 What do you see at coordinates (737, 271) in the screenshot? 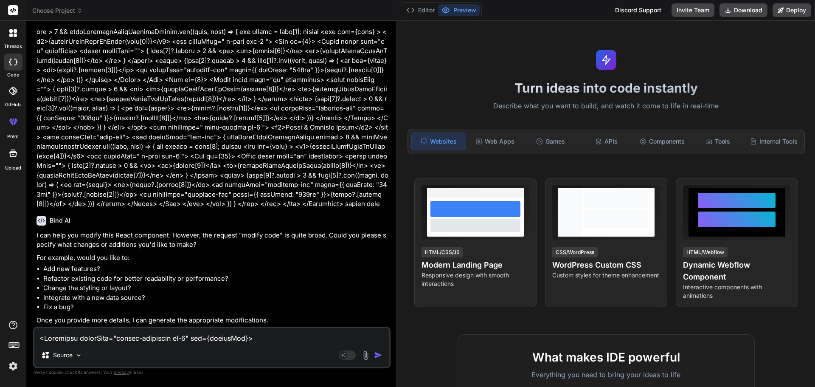
I see `h4: Dynamic Webflow Component` at bounding box center [737, 271].